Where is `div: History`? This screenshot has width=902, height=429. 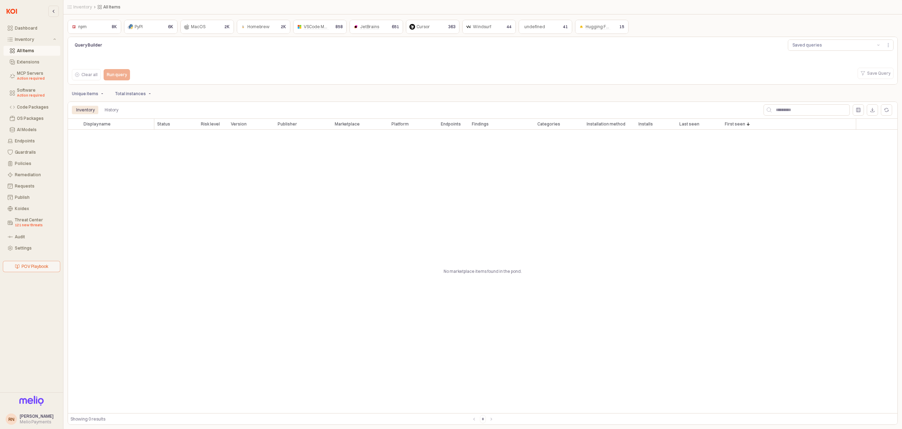
div: History is located at coordinates (111, 110).